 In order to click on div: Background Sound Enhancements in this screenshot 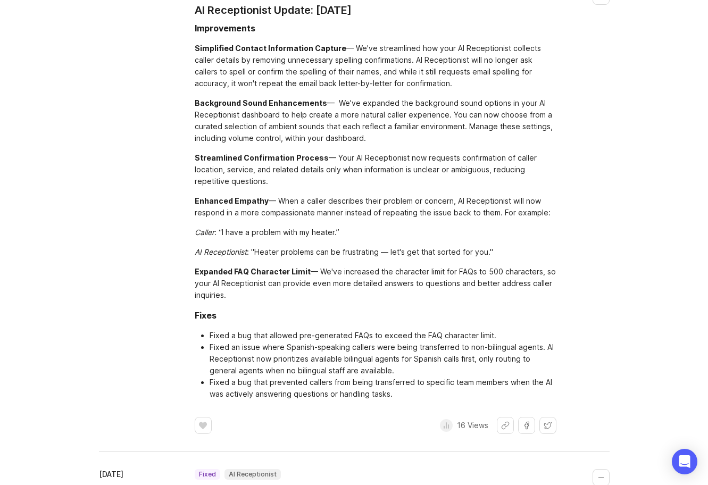, I will do `click(261, 103)`.